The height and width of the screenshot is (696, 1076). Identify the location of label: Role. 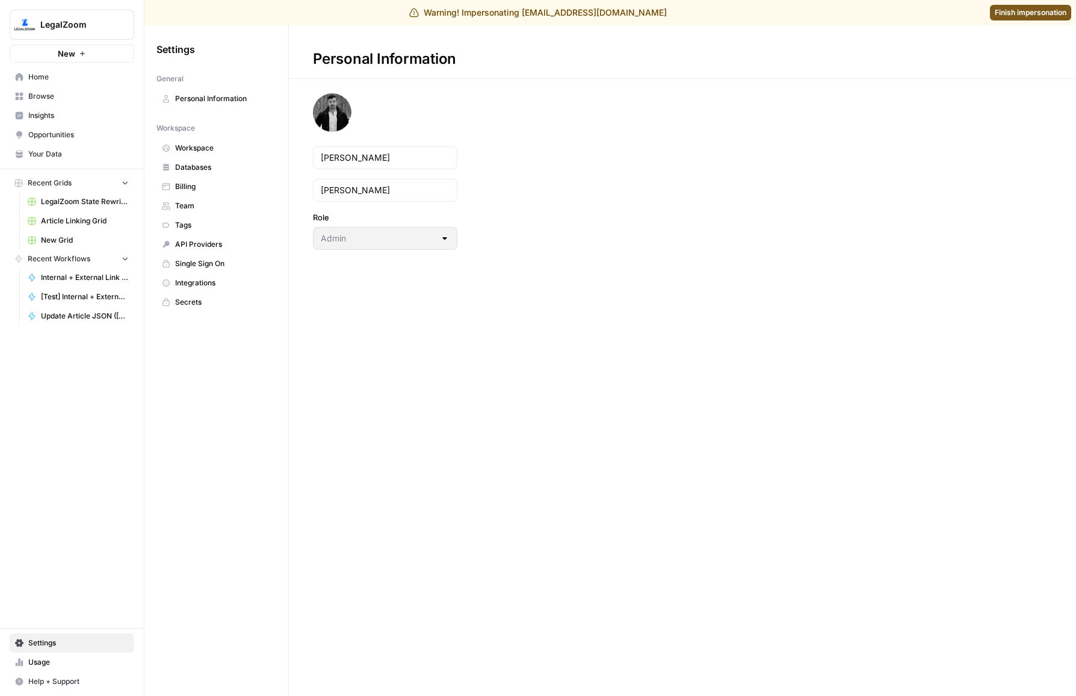
(385, 217).